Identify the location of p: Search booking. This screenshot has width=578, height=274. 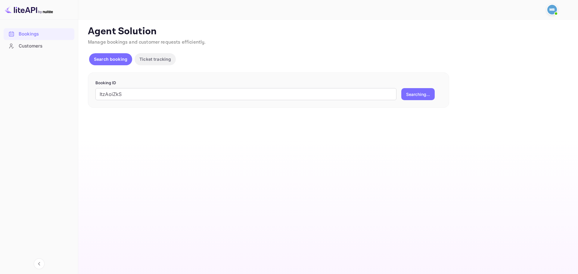
(110, 59).